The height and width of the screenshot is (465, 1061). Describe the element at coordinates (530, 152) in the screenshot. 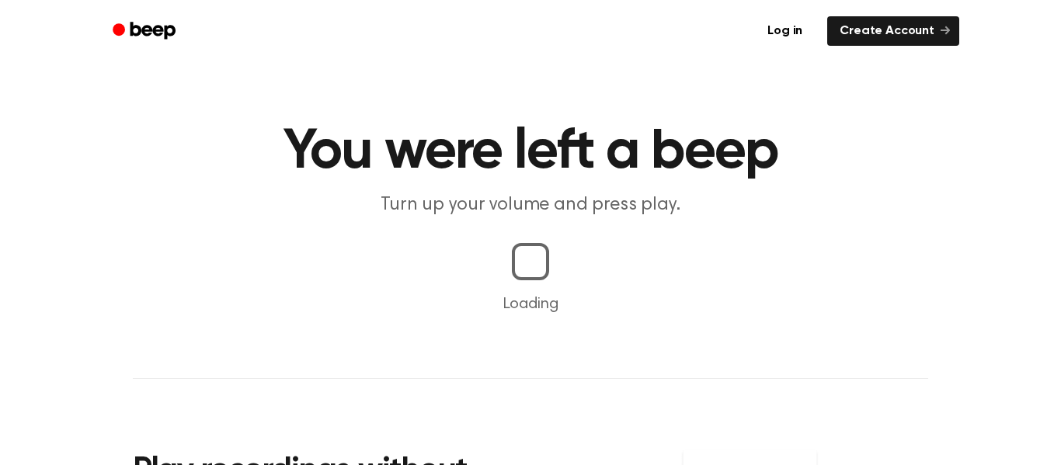

I see `h1: You were left a beep` at that location.